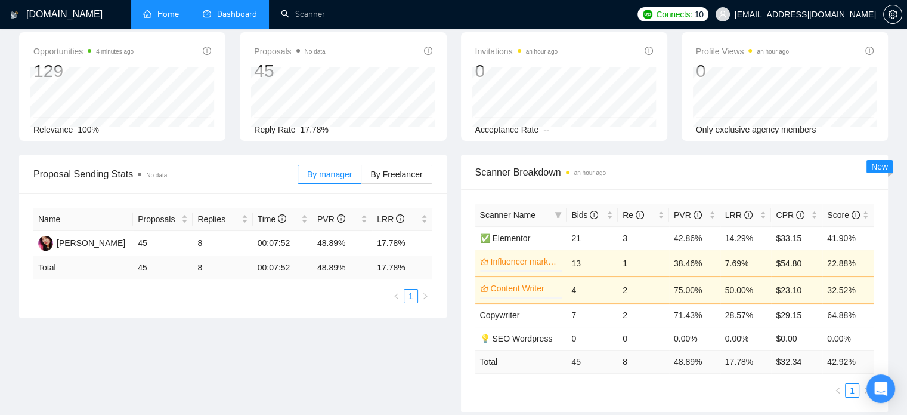 This screenshot has height=415, width=907. What do you see at coordinates (525, 288) in the screenshot?
I see `a: Content Writer` at bounding box center [525, 288].